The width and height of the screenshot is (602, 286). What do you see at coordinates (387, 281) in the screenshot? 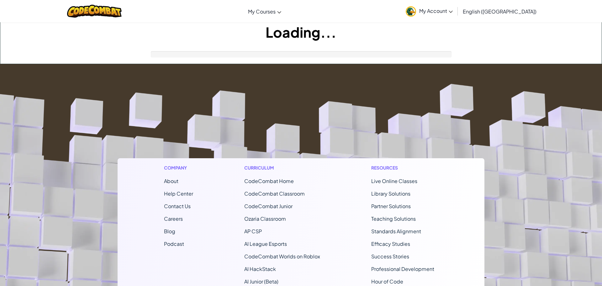
I see `a: Hour of Code` at bounding box center [387, 281].